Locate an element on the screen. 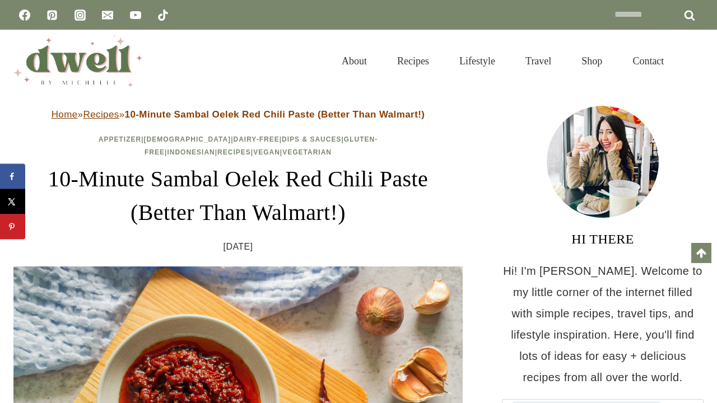 Image resolution: width=717 pixels, height=403 pixels. img: DWELL by michelle is located at coordinates (78, 61).